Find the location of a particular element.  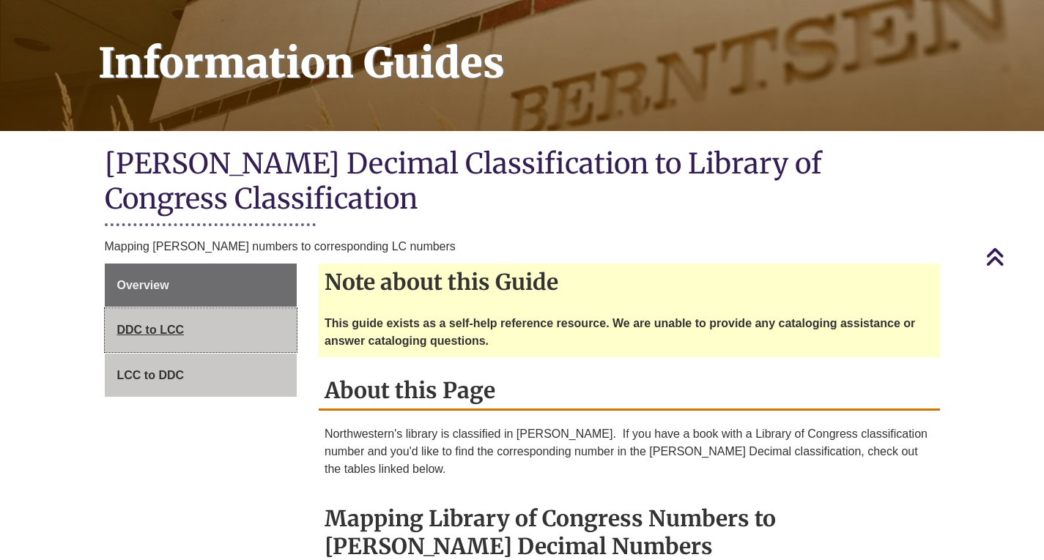

h2: About this Page is located at coordinates (629, 391).